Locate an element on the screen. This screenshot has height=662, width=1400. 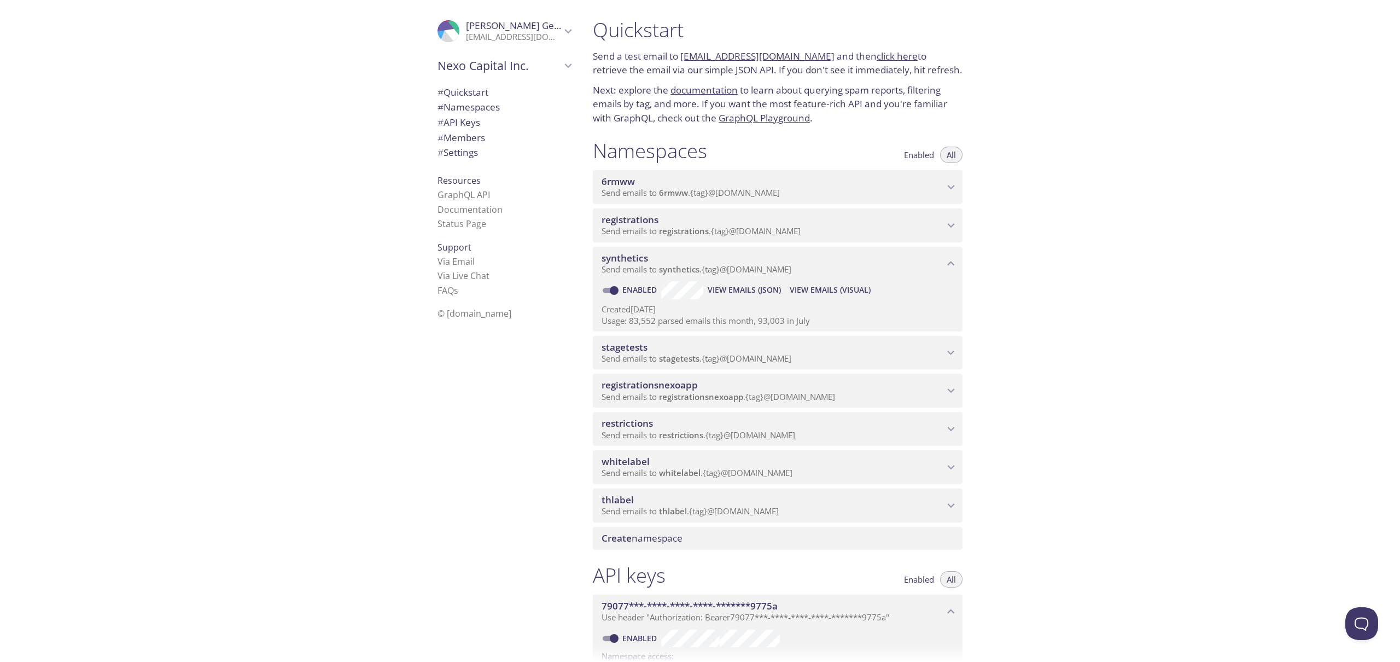
button: View Emails (Visual) is located at coordinates (830, 290).